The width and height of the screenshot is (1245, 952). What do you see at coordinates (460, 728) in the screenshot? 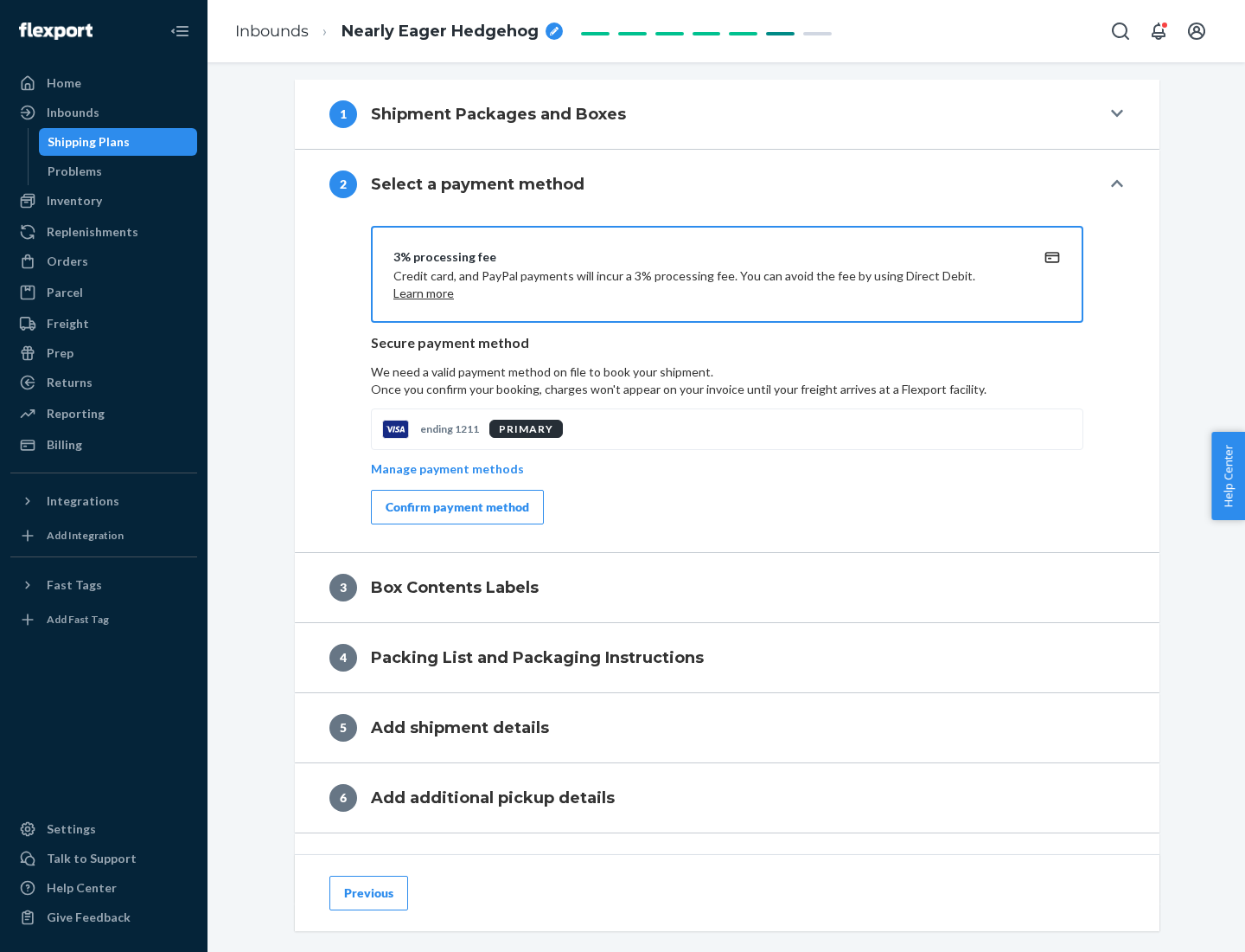
I see `h4: Add shipment details` at bounding box center [460, 728].